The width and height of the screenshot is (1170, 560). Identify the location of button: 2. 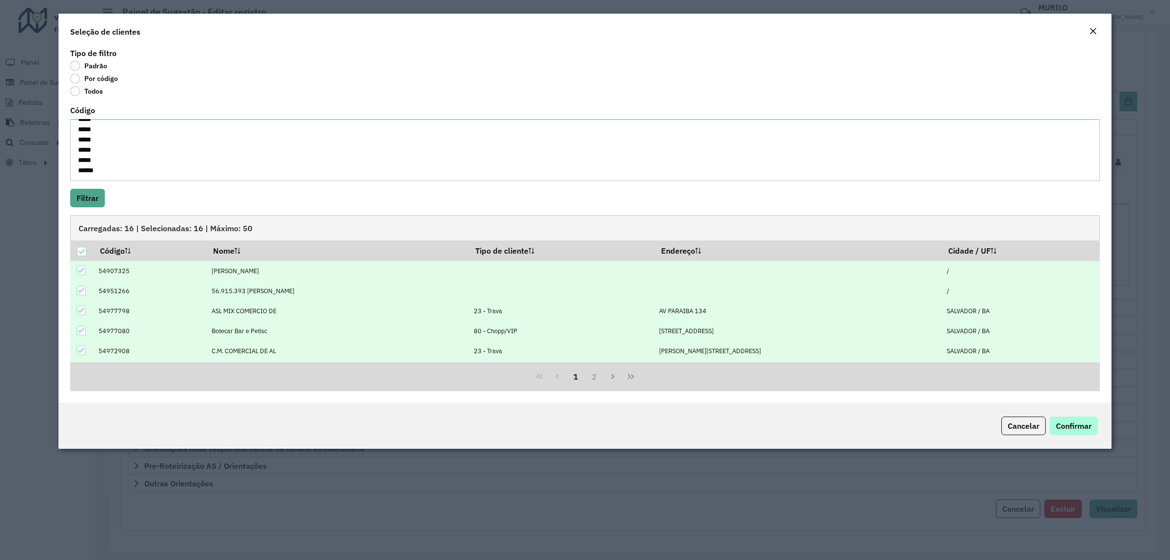
(594, 376).